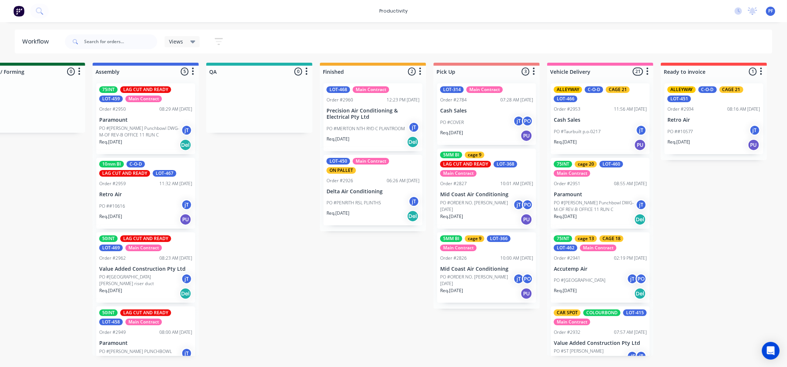  Describe the element at coordinates (340, 100) in the screenshot. I see `div: Order #2960` at that location.